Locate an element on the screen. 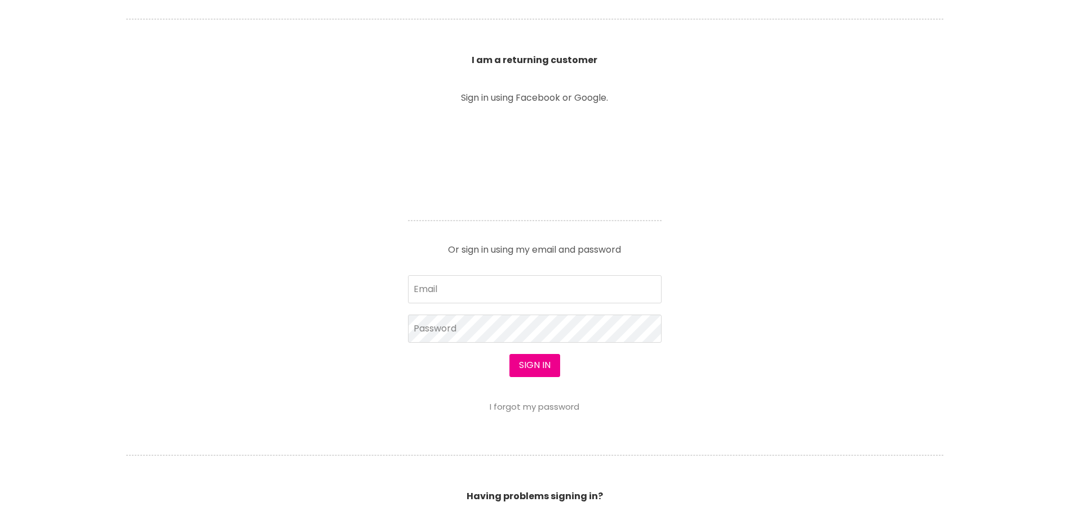 The height and width of the screenshot is (520, 1069). a: I forgot my password is located at coordinates (534, 407).